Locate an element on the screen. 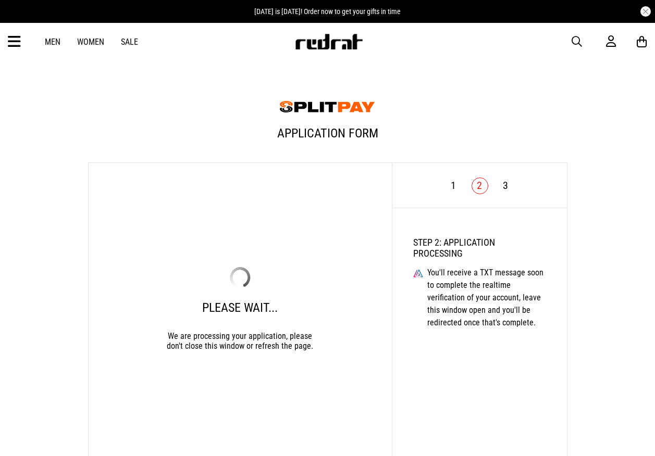  div: We are processing your application, please don't close this window or refresh the page. is located at coordinates (240, 334).